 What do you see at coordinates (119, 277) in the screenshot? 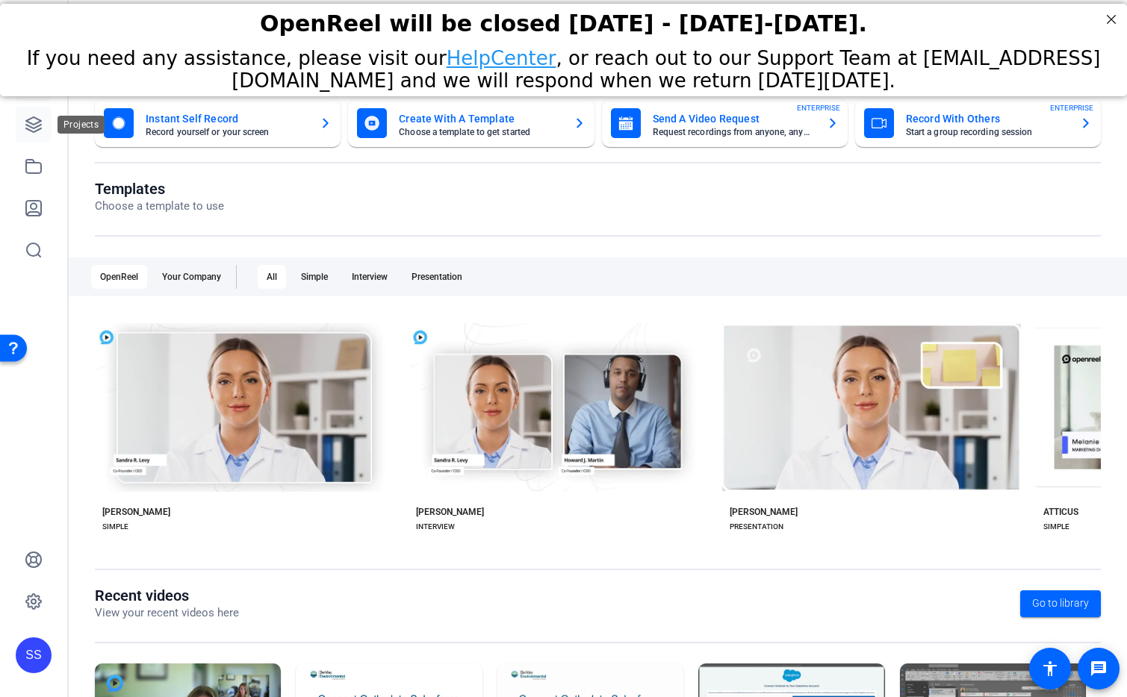
I see `div: OpenReel` at bounding box center [119, 277].